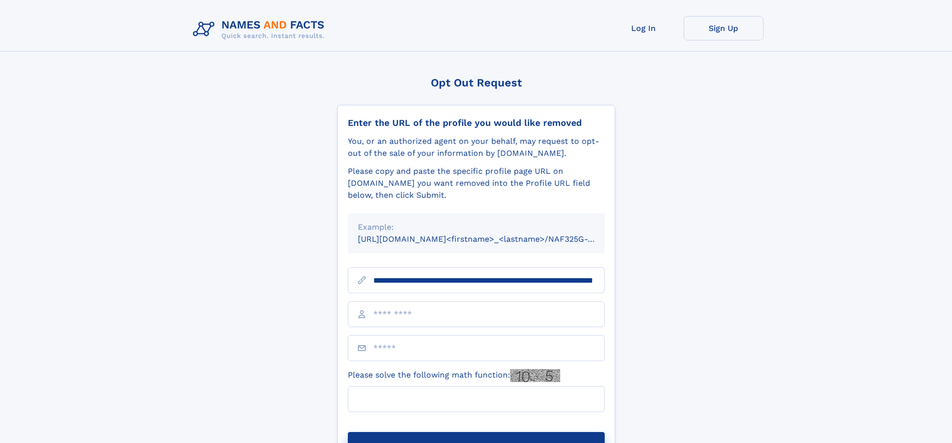  I want to click on div: Enter the URL of the profile you would like removed, so click(476, 123).